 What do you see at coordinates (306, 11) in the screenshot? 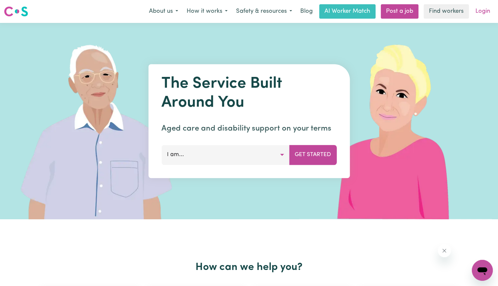
I see `a: Blog` at bounding box center [306, 11].